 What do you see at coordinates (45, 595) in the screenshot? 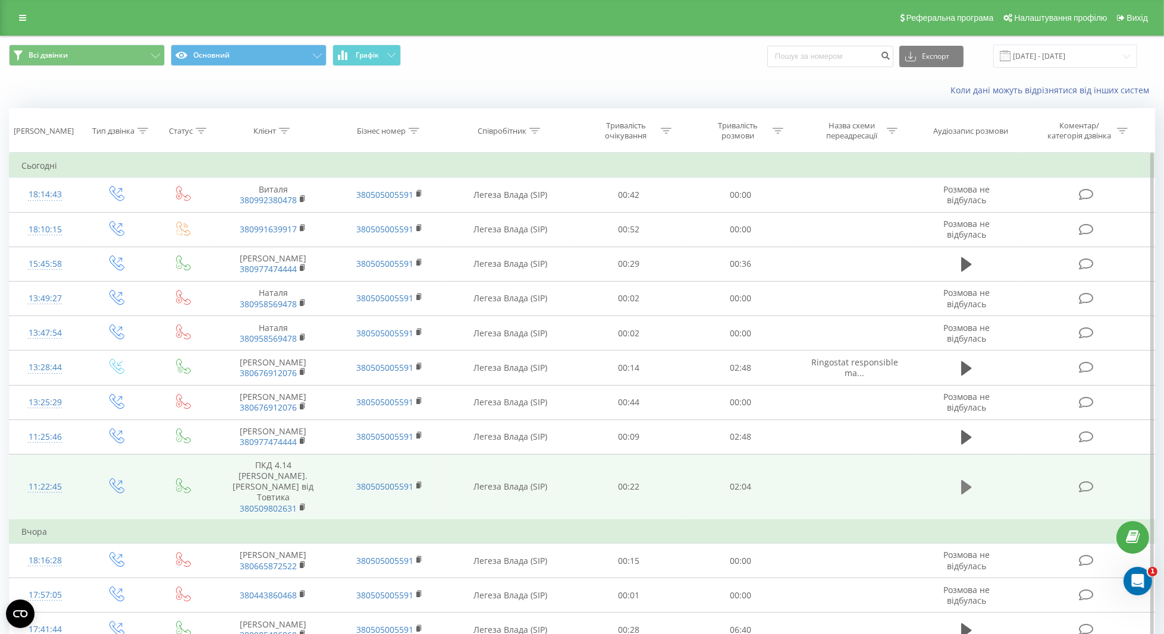
I see `div: 17:57:05` at bounding box center [45, 595].